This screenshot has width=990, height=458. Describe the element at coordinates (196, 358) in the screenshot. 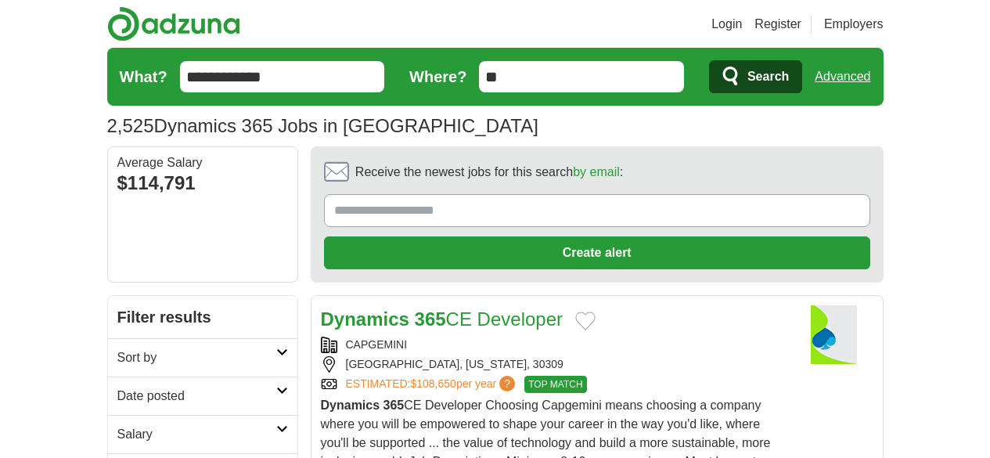

I see `h2: Sort by` at that location.